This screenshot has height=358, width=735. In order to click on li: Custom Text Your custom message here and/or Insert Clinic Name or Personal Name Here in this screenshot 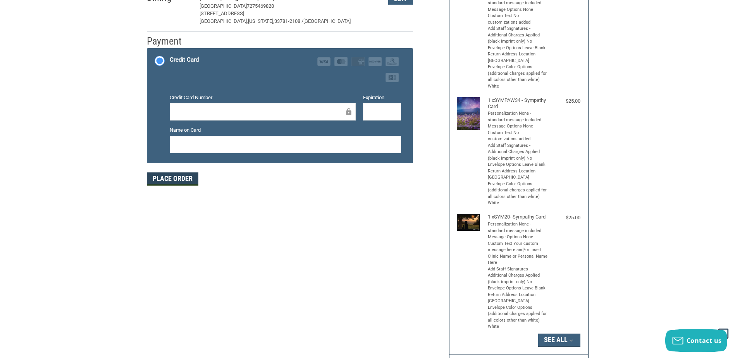, I will do `click(518, 253)`.